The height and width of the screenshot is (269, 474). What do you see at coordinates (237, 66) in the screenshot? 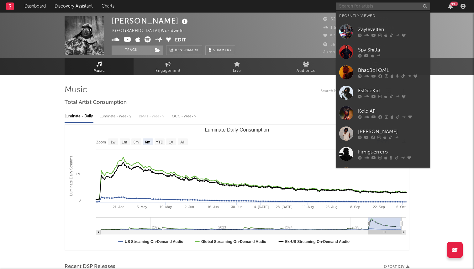
I see `a: Live` at bounding box center [237, 66].